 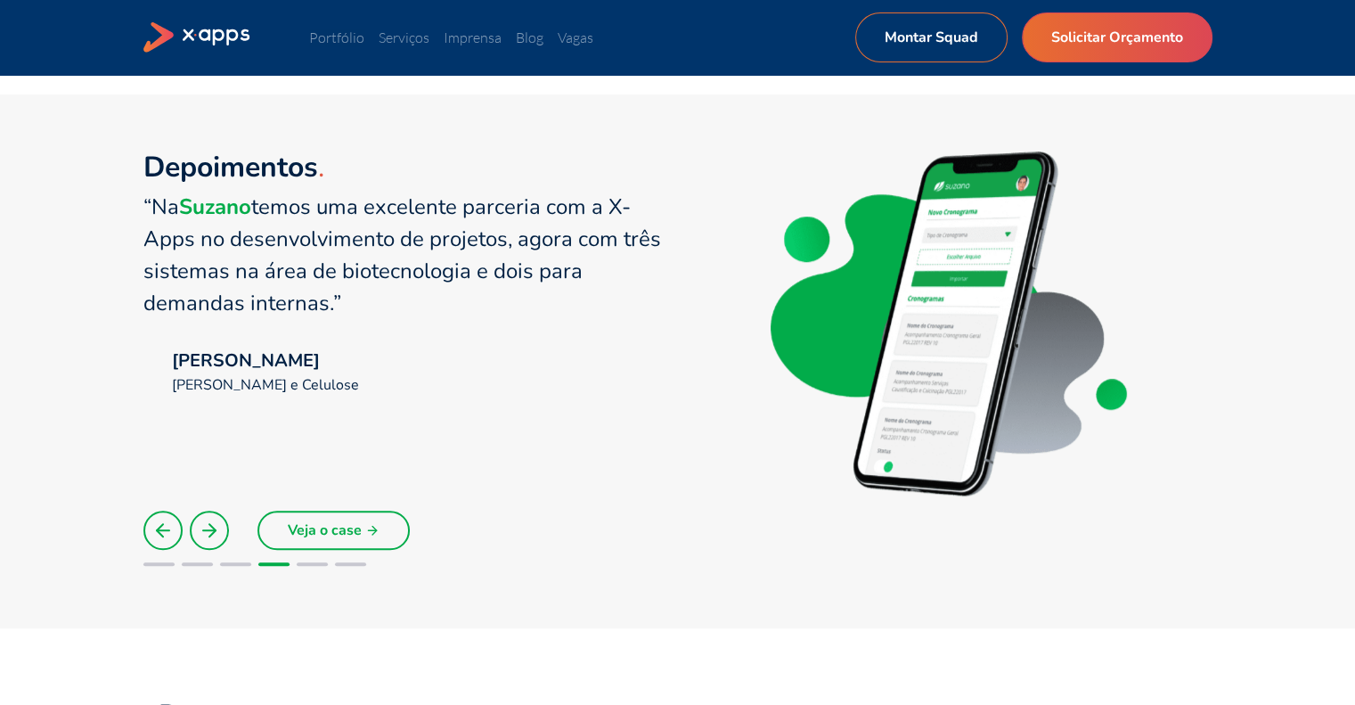 What do you see at coordinates (404, 37) in the screenshot?
I see `a: Serviços` at bounding box center [404, 37].